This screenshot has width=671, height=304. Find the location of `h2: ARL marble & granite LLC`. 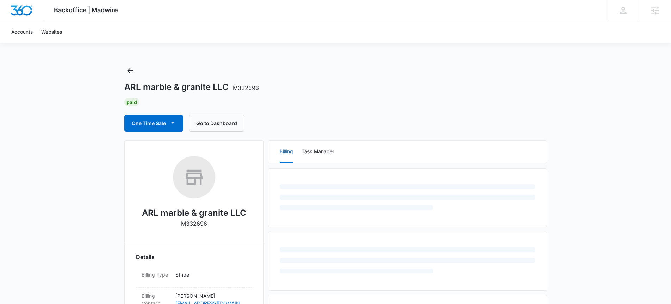

h2: ARL marble & granite LLC is located at coordinates (194, 213).